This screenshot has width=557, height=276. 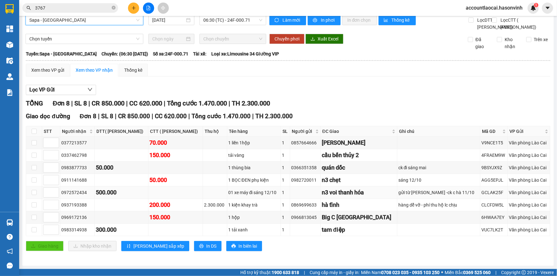 What do you see at coordinates (359, 193) in the screenshot?
I see `div: n3 voi thanh hóa` at bounding box center [359, 193].